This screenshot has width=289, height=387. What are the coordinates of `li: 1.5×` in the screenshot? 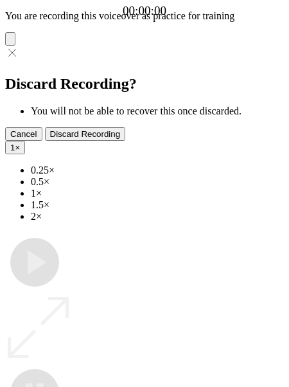 It's located at (157, 205).